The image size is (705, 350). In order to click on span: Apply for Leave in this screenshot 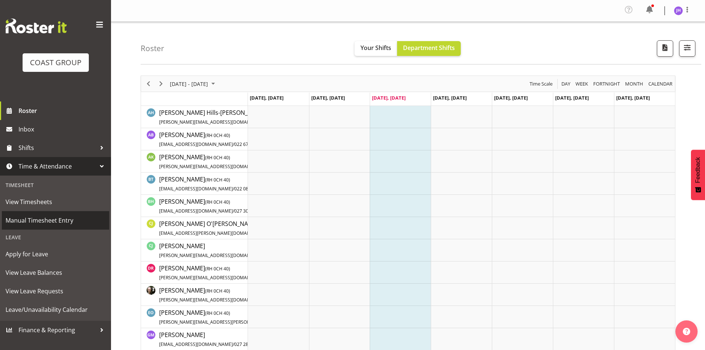, I will do `click(56, 254)`.